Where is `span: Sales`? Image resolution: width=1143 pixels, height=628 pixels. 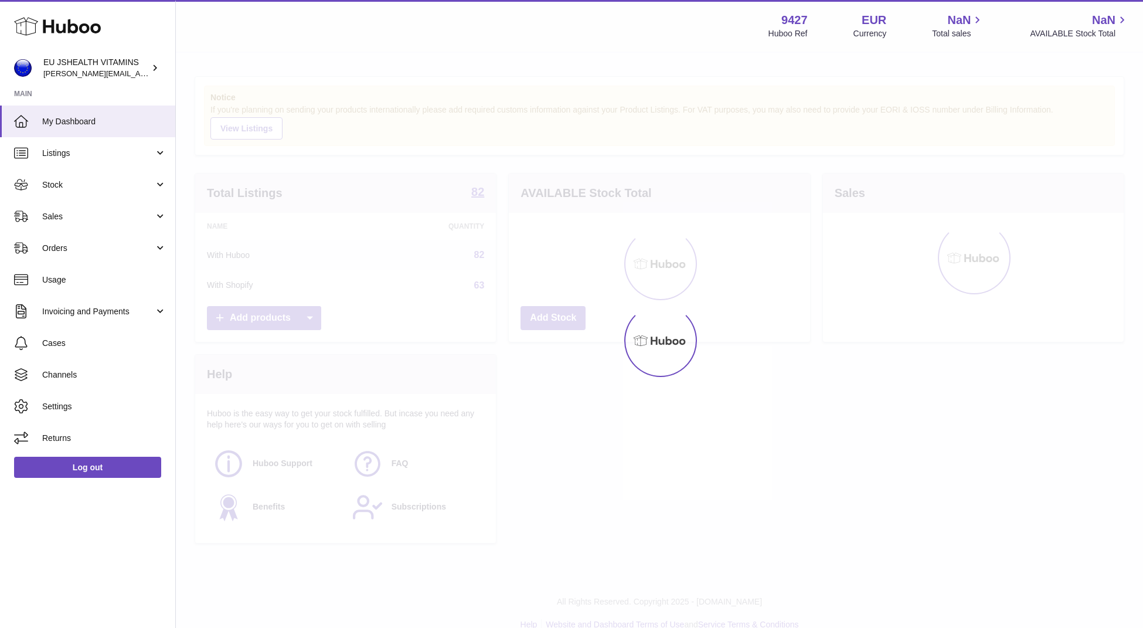 span: Sales is located at coordinates (98, 216).